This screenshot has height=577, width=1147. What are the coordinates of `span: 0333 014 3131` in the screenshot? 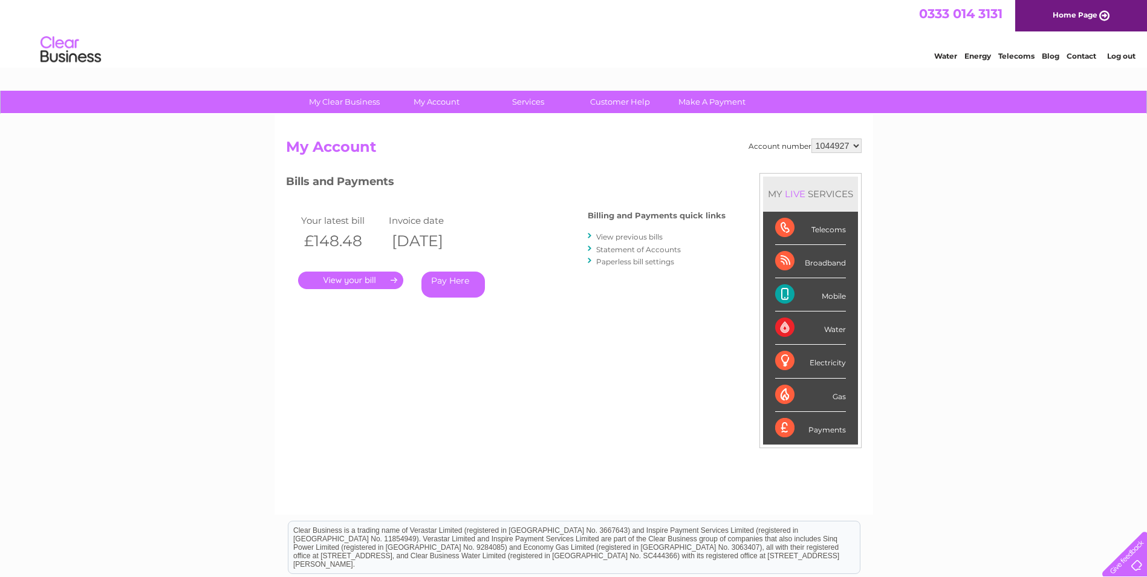 It's located at (961, 13).